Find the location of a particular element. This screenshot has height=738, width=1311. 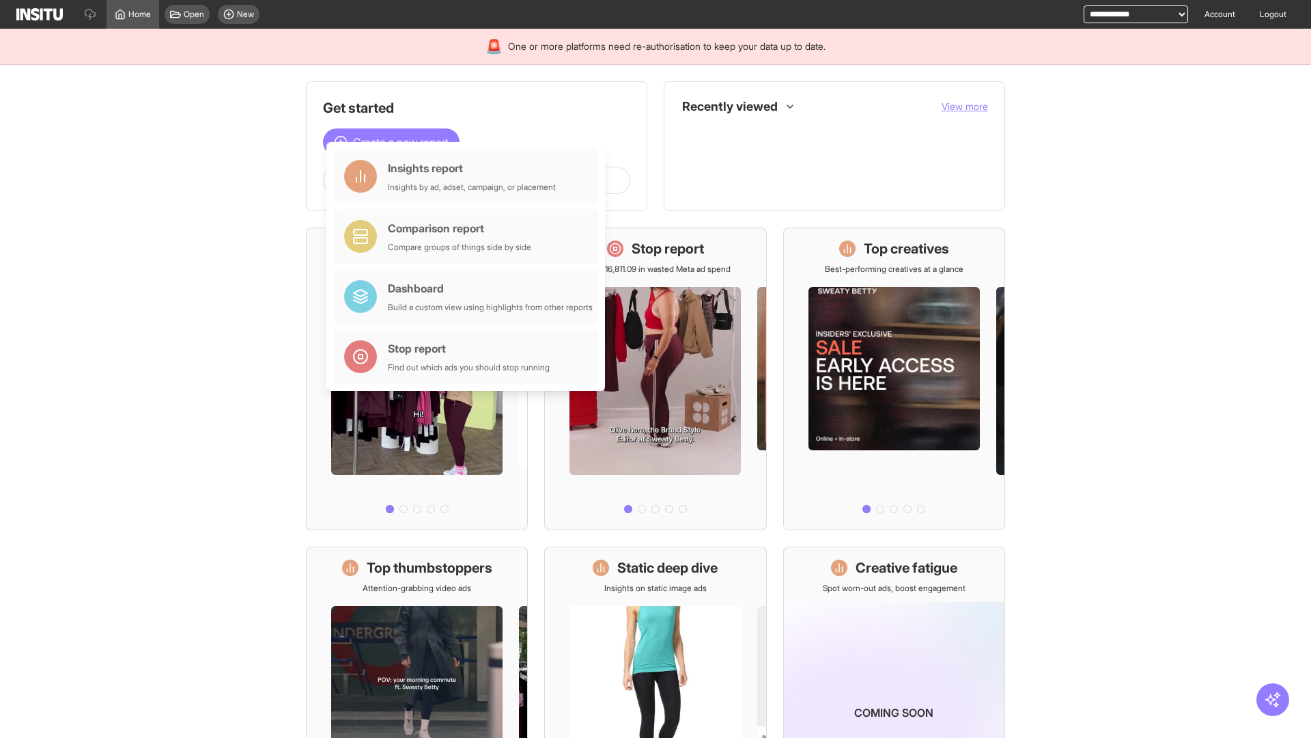

span: View more is located at coordinates (965, 106).